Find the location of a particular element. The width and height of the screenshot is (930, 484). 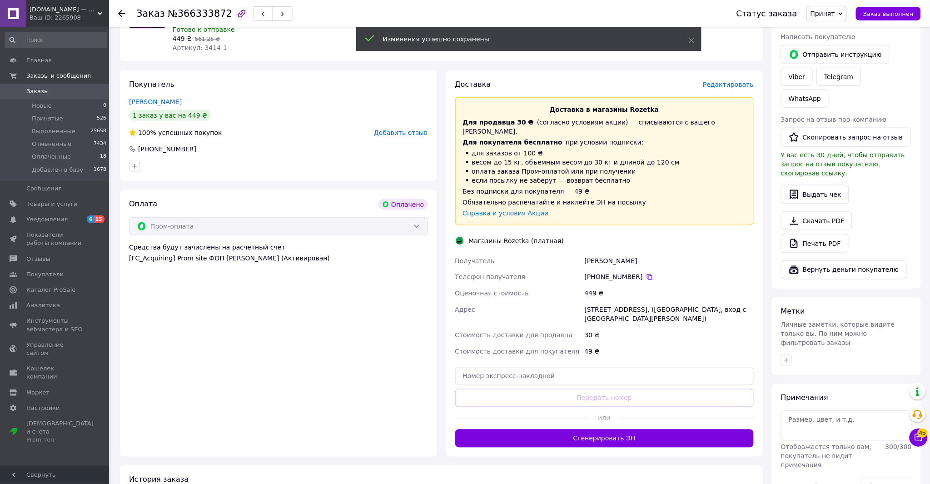

span: 449 ₴ is located at coordinates (182, 39).